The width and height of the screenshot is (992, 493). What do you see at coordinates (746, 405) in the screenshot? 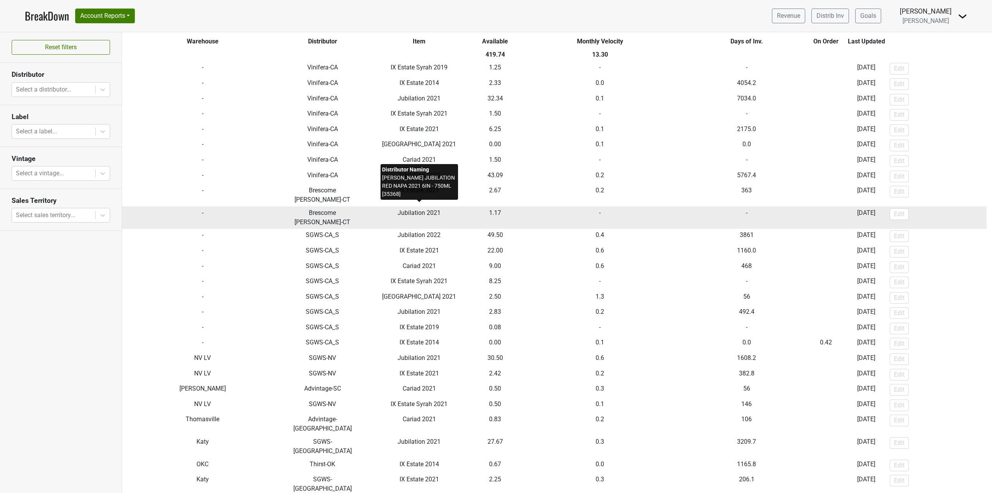
I see `td: 146` at bounding box center [746, 405].